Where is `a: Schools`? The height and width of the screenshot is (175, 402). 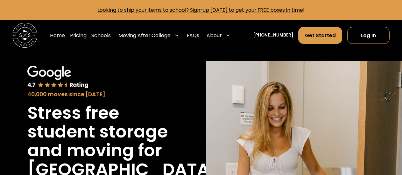 a: Schools is located at coordinates (101, 35).